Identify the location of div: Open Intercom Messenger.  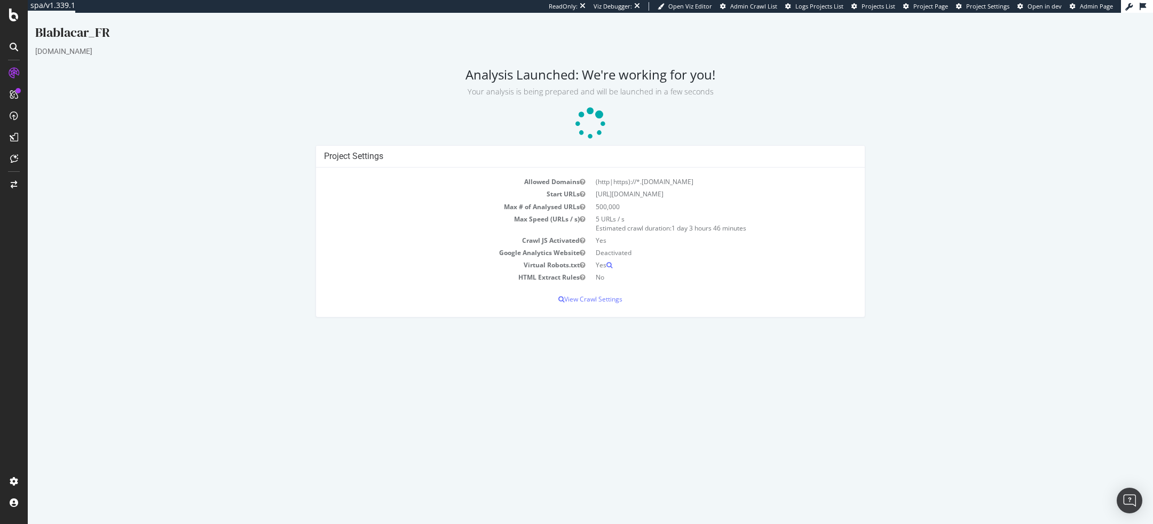
(1130, 501).